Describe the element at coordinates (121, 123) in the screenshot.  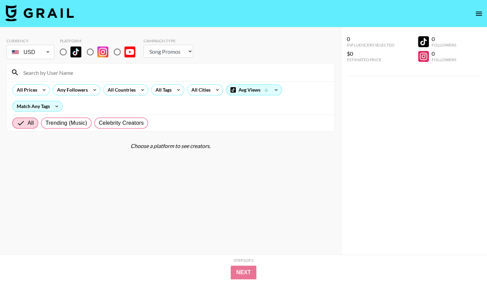
I see `span: Celebrity Creators` at that location.